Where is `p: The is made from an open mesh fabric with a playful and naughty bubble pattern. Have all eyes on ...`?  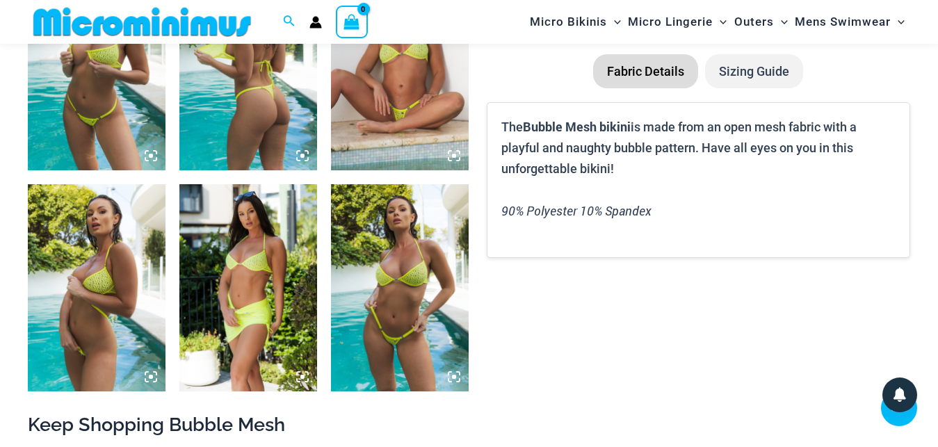
p: The is made from an open mesh fabric with a playful and naughty bubble pattern. Have all eyes on ... is located at coordinates (698, 147).